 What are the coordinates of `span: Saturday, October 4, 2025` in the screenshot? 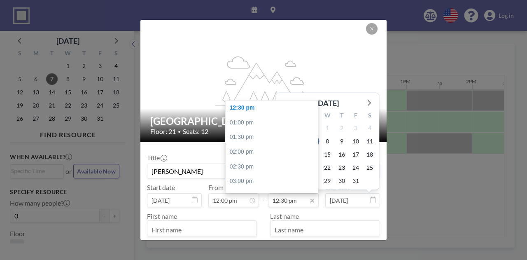 It's located at (370, 128).